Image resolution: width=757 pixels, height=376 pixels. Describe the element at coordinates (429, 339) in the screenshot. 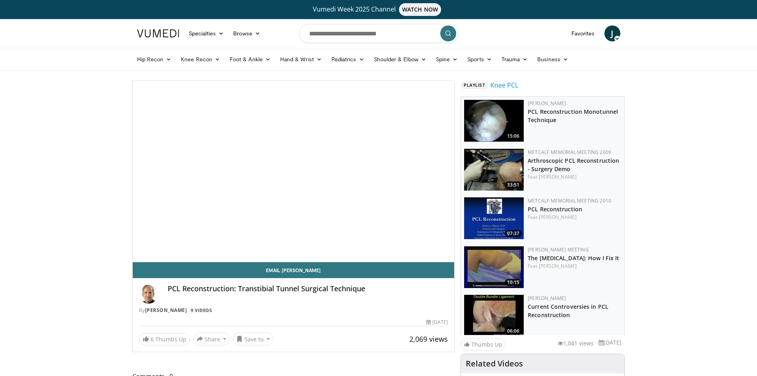

I see `span: 2,069 views` at that location.